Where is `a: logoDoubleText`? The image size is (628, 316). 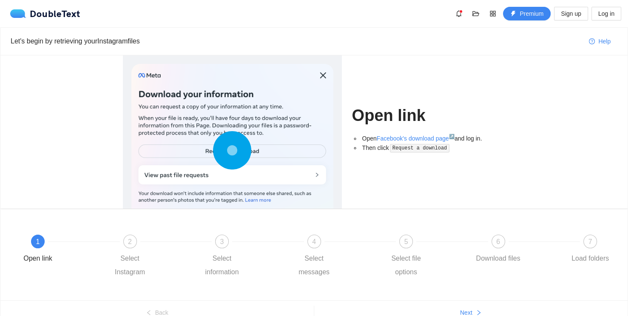 a: logoDoubleText is located at coordinates (45, 14).